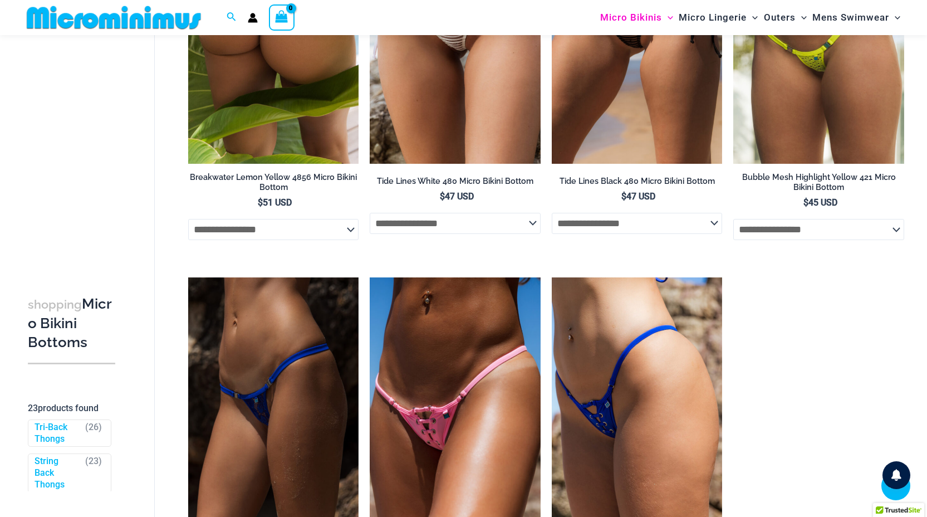 This screenshot has width=927, height=517. Describe the element at coordinates (71, 323) in the screenshot. I see `h3: Micro Bikini Bottoms` at that location.